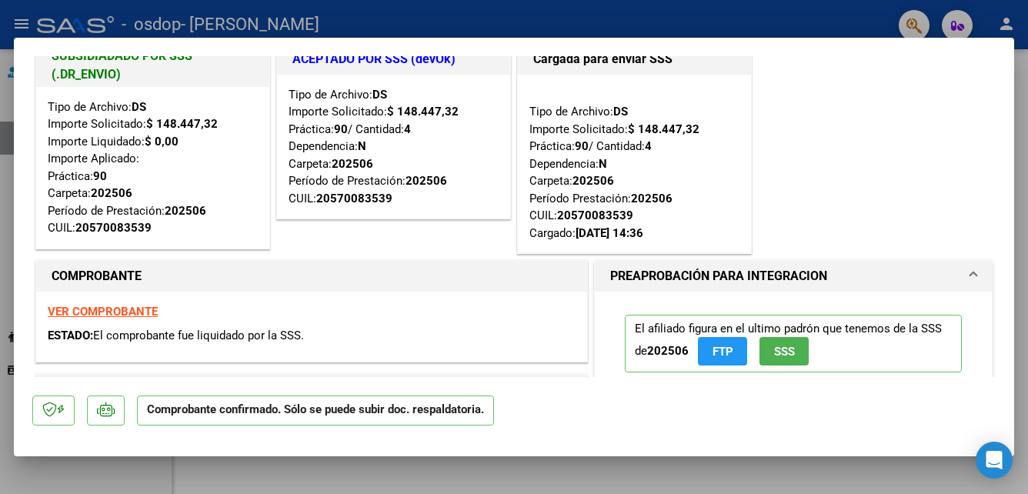 The width and height of the screenshot is (1028, 494). I want to click on button: SSS, so click(784, 351).